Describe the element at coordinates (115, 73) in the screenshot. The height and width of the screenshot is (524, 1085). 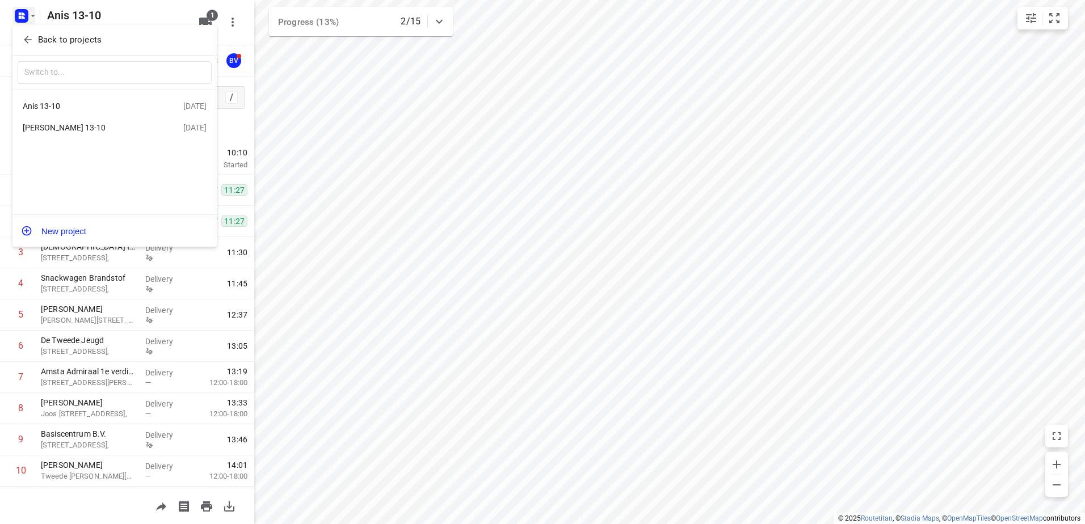
I see `input: Switch to...` at that location.